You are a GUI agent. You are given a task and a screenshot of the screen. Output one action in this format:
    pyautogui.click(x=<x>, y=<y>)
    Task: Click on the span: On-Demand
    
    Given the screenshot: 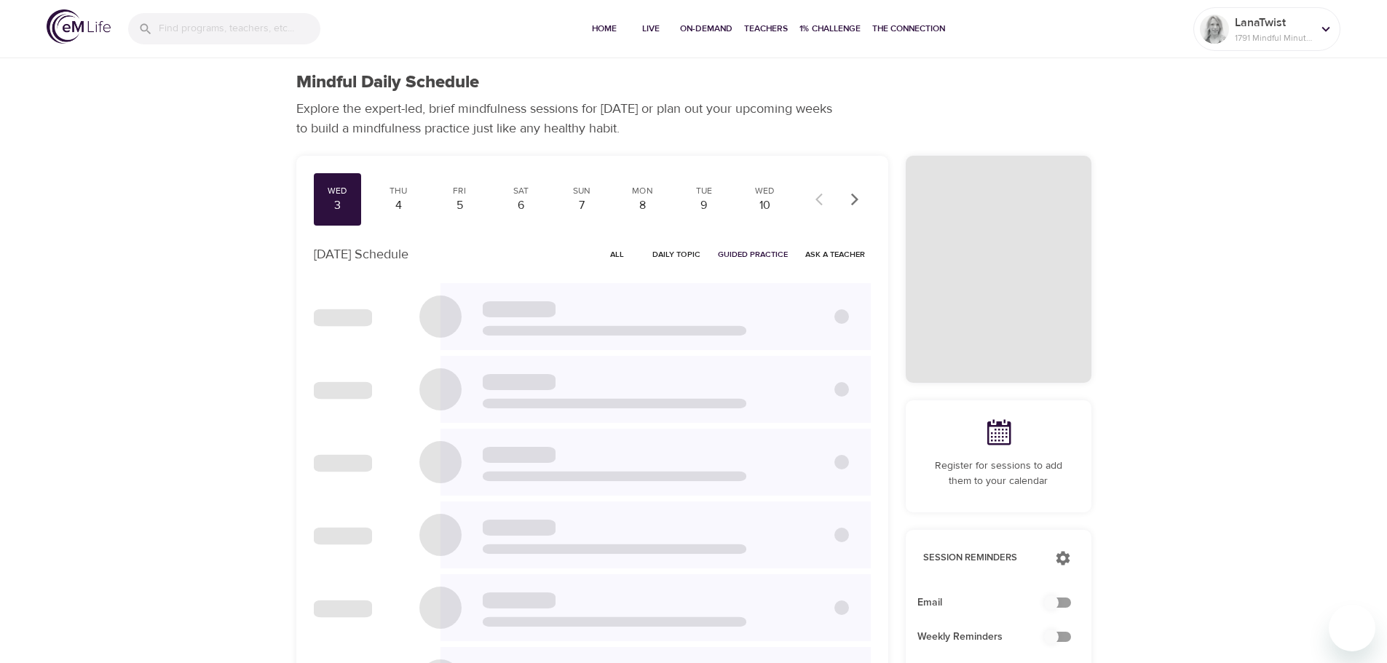 What is the action you would take?
    pyautogui.click(x=706, y=28)
    